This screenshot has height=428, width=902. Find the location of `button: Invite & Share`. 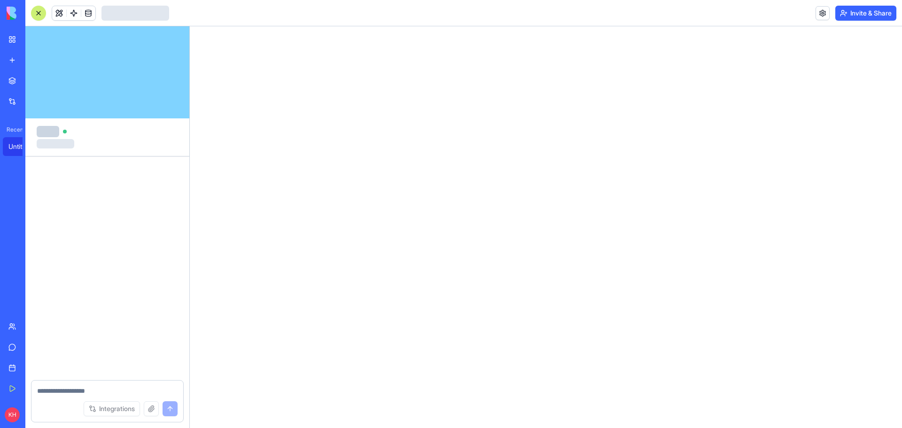

button: Invite & Share is located at coordinates (866, 13).